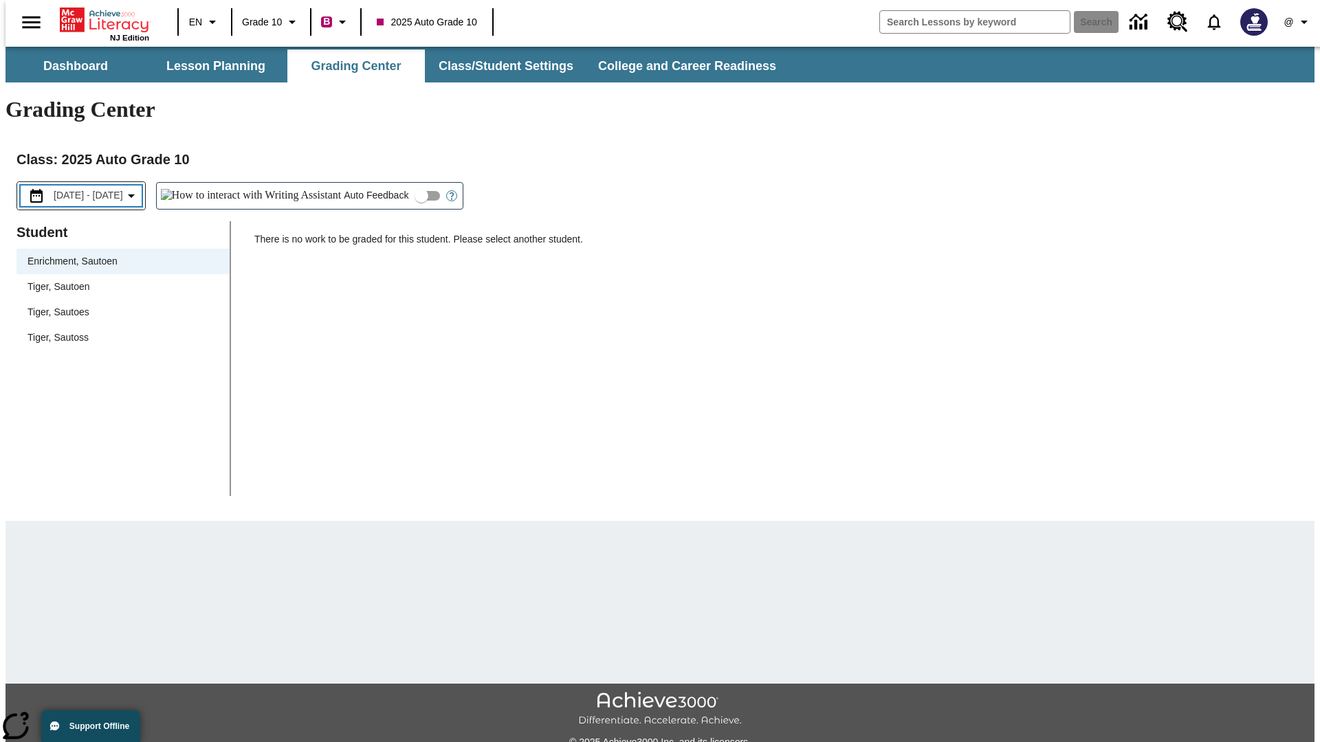 The width and height of the screenshot is (1320, 742). I want to click on button: Open side menu, so click(31, 22).